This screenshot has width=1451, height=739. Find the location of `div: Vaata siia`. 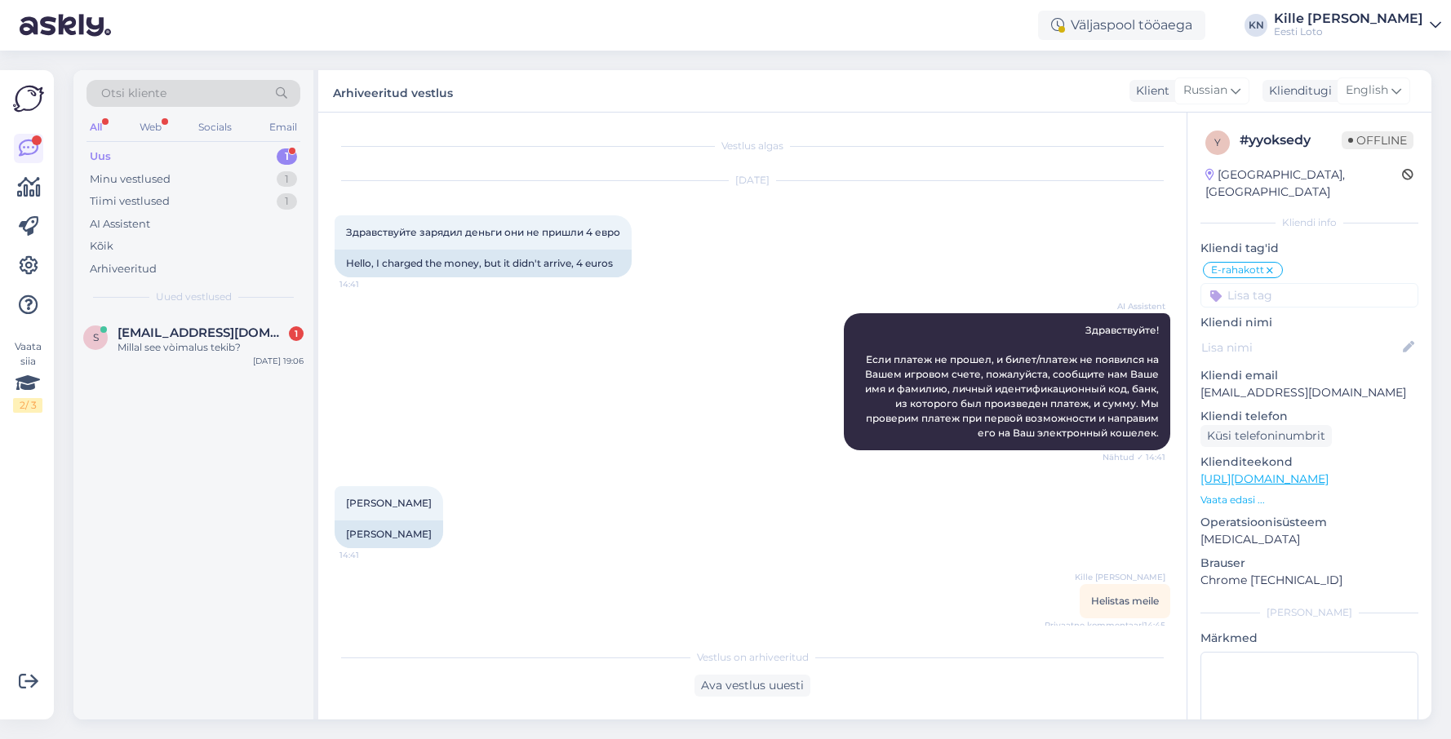

div: Vaata siia is located at coordinates (28, 376).